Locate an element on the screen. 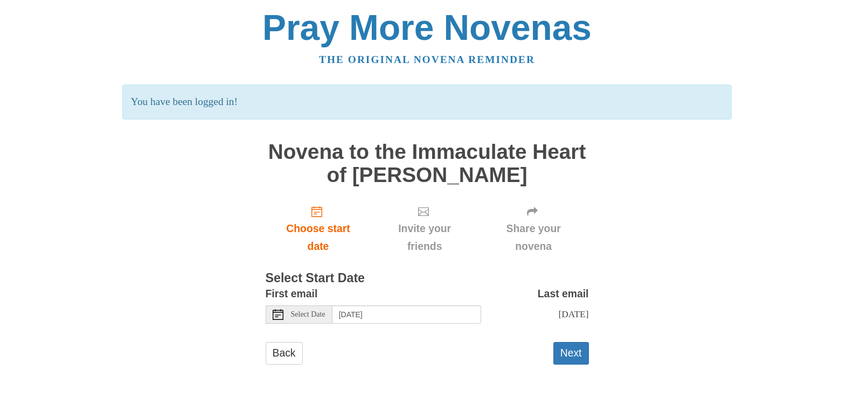 This screenshot has width=854, height=398. a: The original novena reminder is located at coordinates (427, 59).